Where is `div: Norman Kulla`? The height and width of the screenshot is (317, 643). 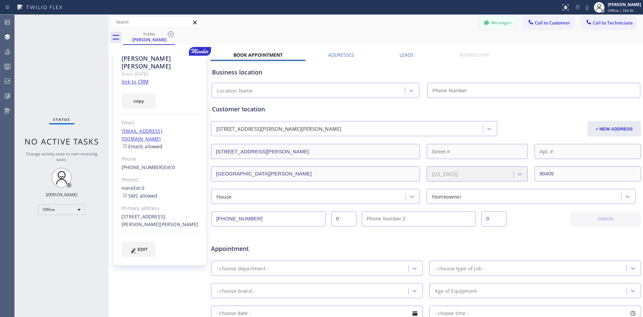 div: Norman Kulla is located at coordinates (149, 37).